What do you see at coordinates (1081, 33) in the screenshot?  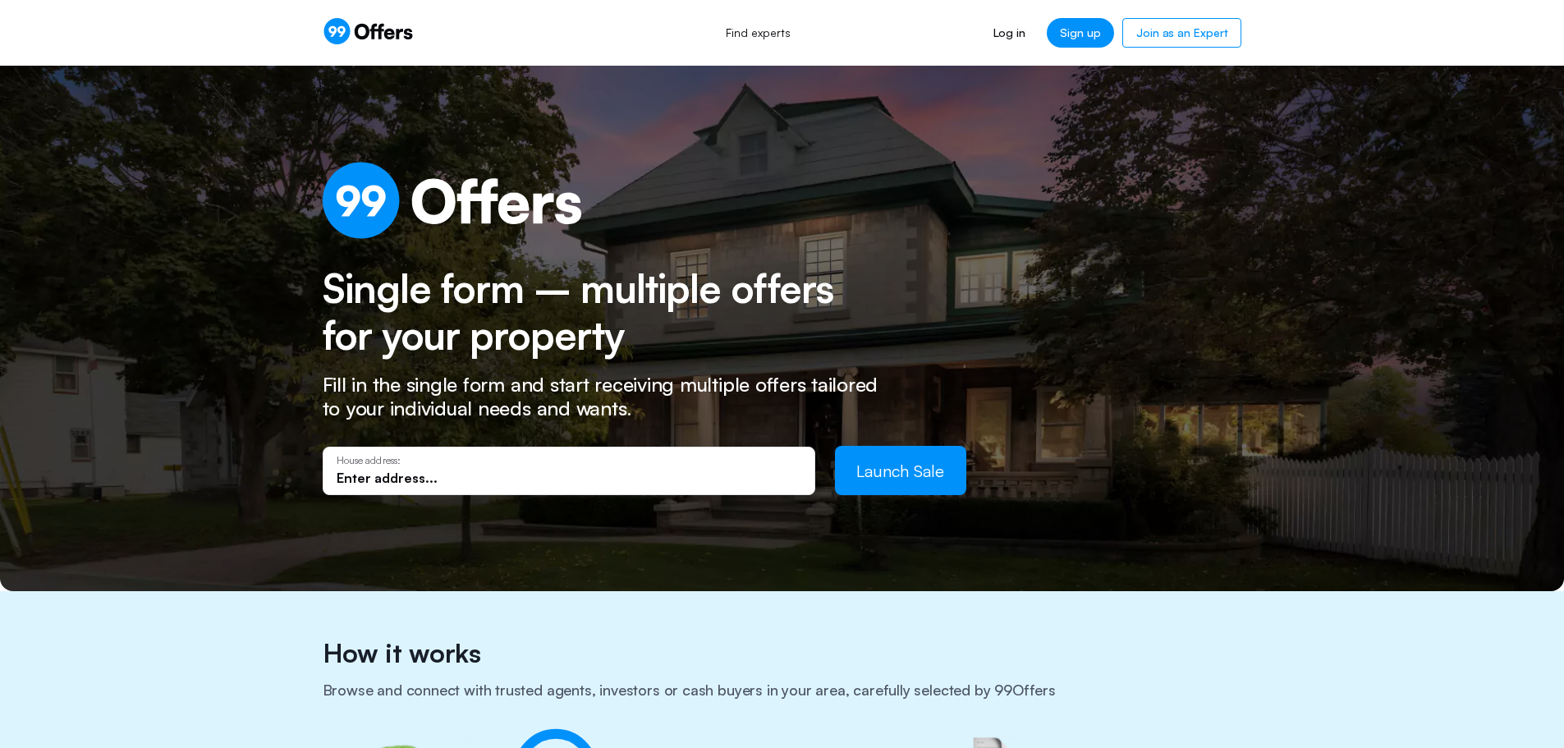 I see `a: Sign up` at bounding box center [1081, 33].